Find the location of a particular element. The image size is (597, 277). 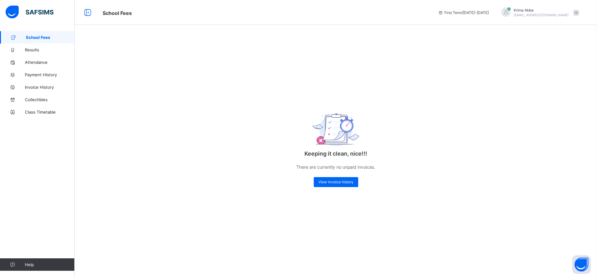

span: Results is located at coordinates (50, 50).